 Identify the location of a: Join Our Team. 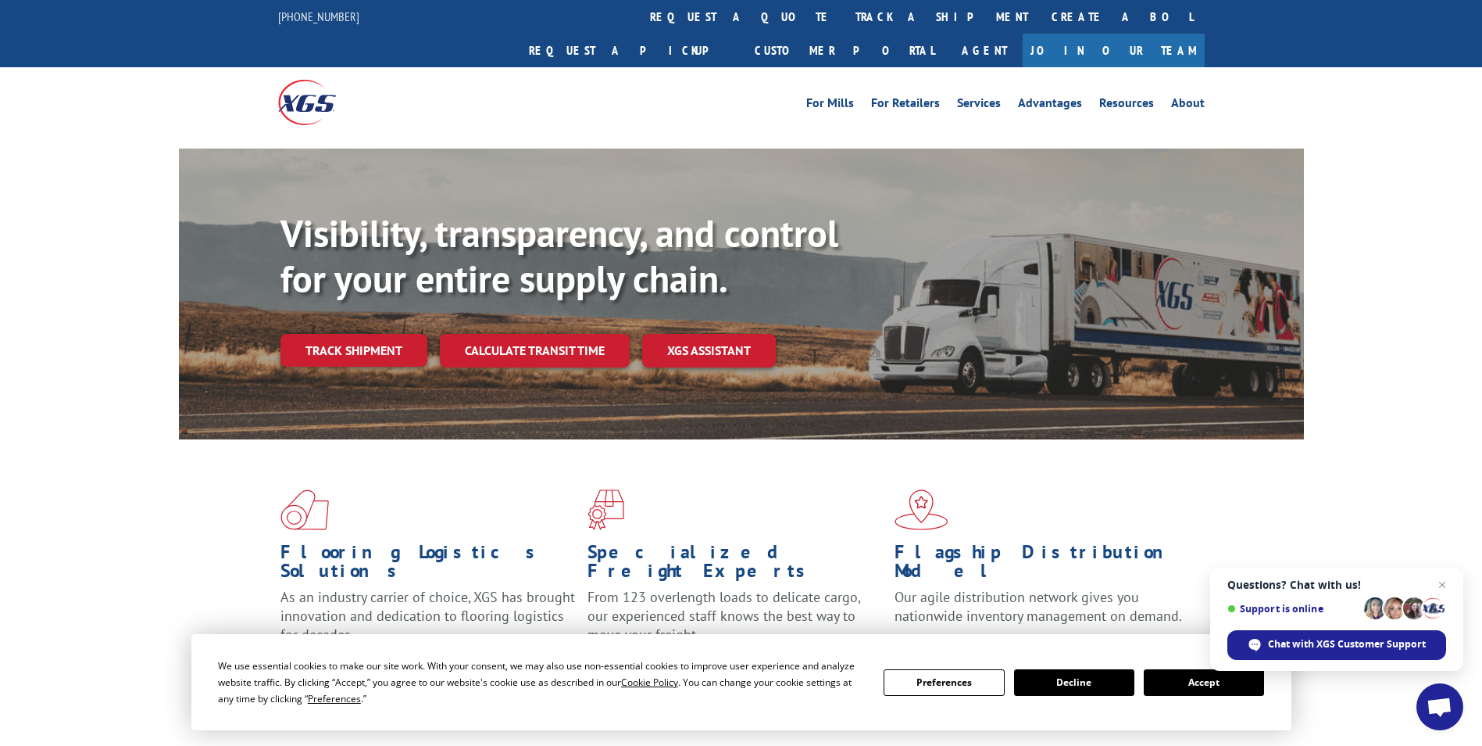
(1114, 50).